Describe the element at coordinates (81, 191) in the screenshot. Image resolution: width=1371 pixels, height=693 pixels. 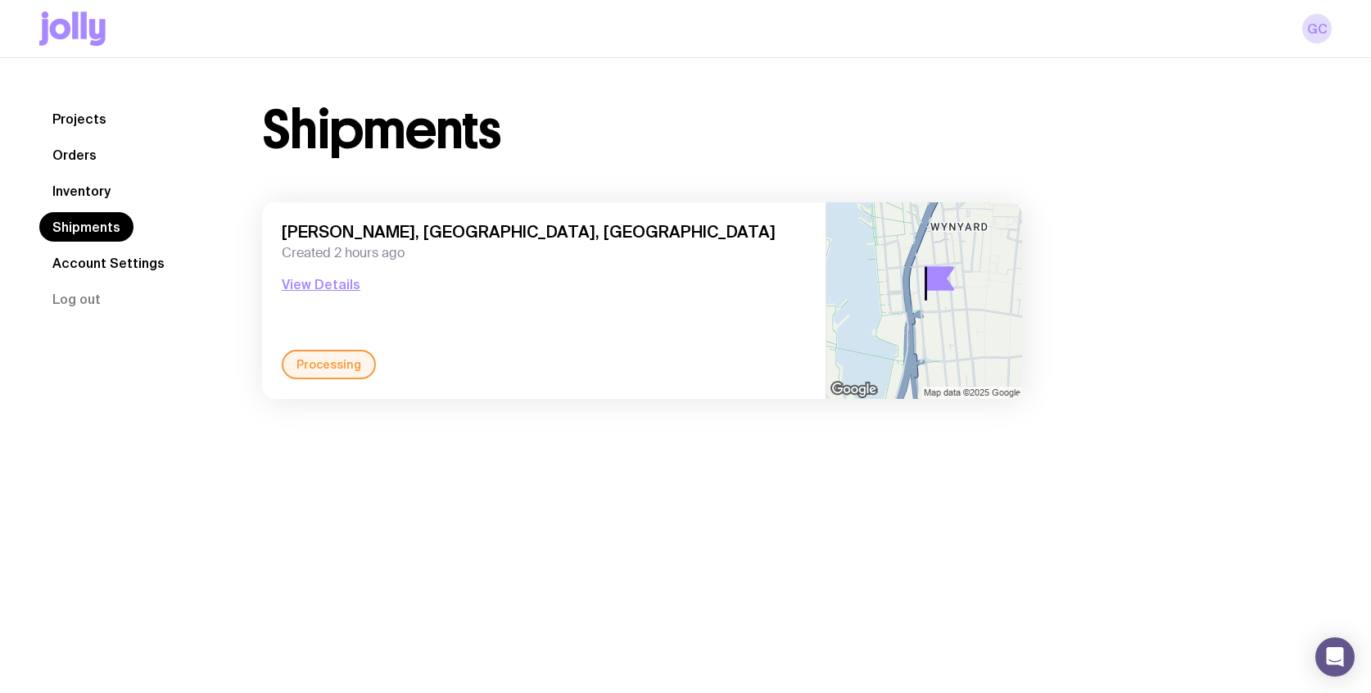
I see `a: Inventory` at that location.